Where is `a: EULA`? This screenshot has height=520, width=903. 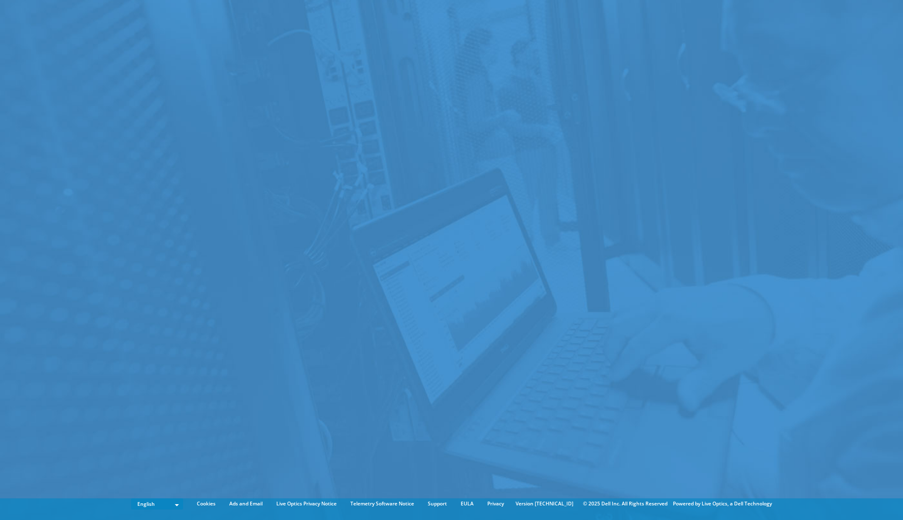
a: EULA is located at coordinates (467, 503).